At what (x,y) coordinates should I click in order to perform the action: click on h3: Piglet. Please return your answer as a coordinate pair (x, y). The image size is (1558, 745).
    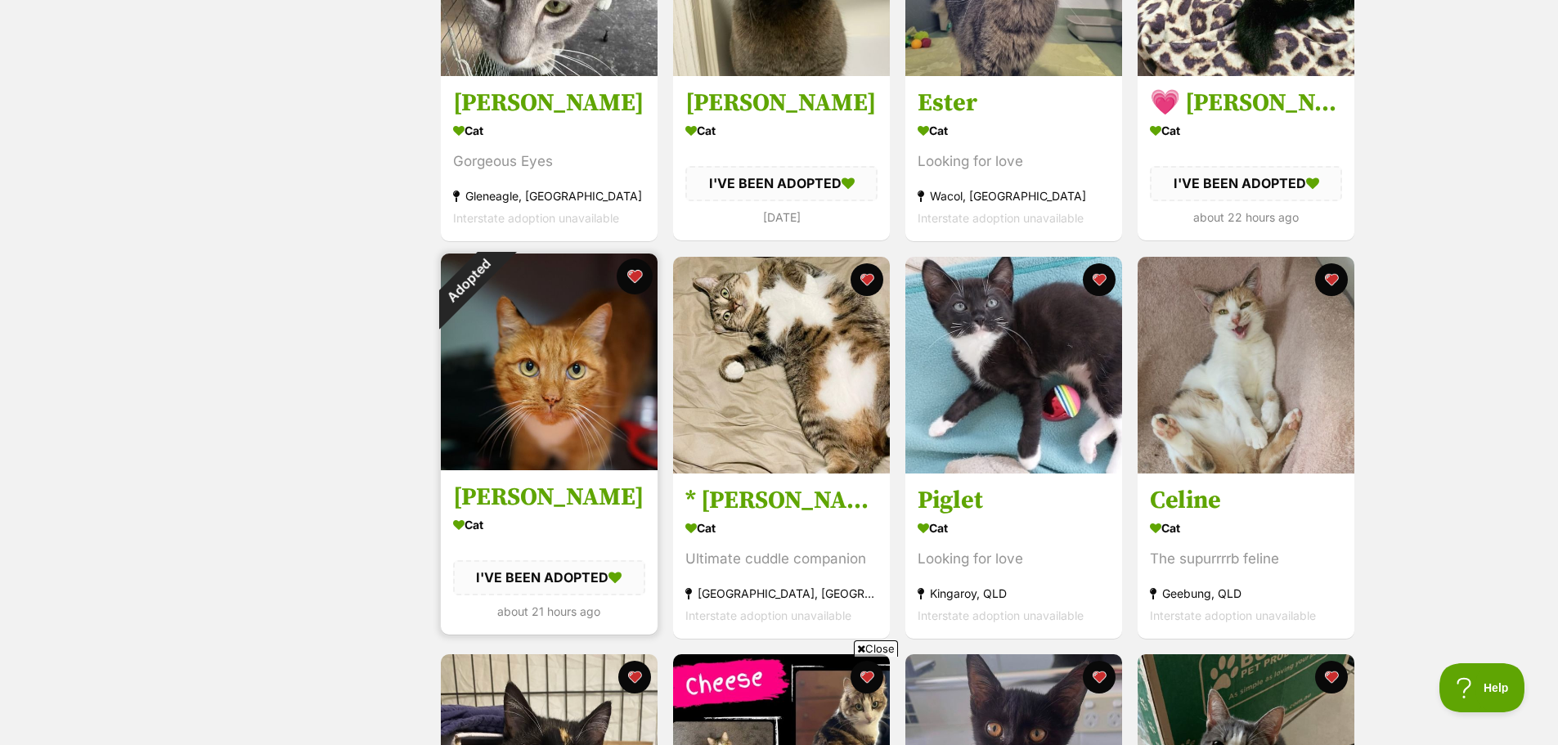
    Looking at the image, I should click on (1013, 500).